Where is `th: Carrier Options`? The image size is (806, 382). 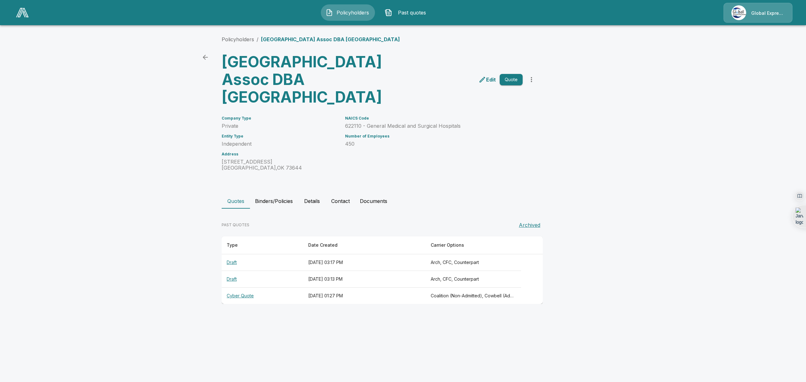 th: Carrier Options is located at coordinates (473, 245).